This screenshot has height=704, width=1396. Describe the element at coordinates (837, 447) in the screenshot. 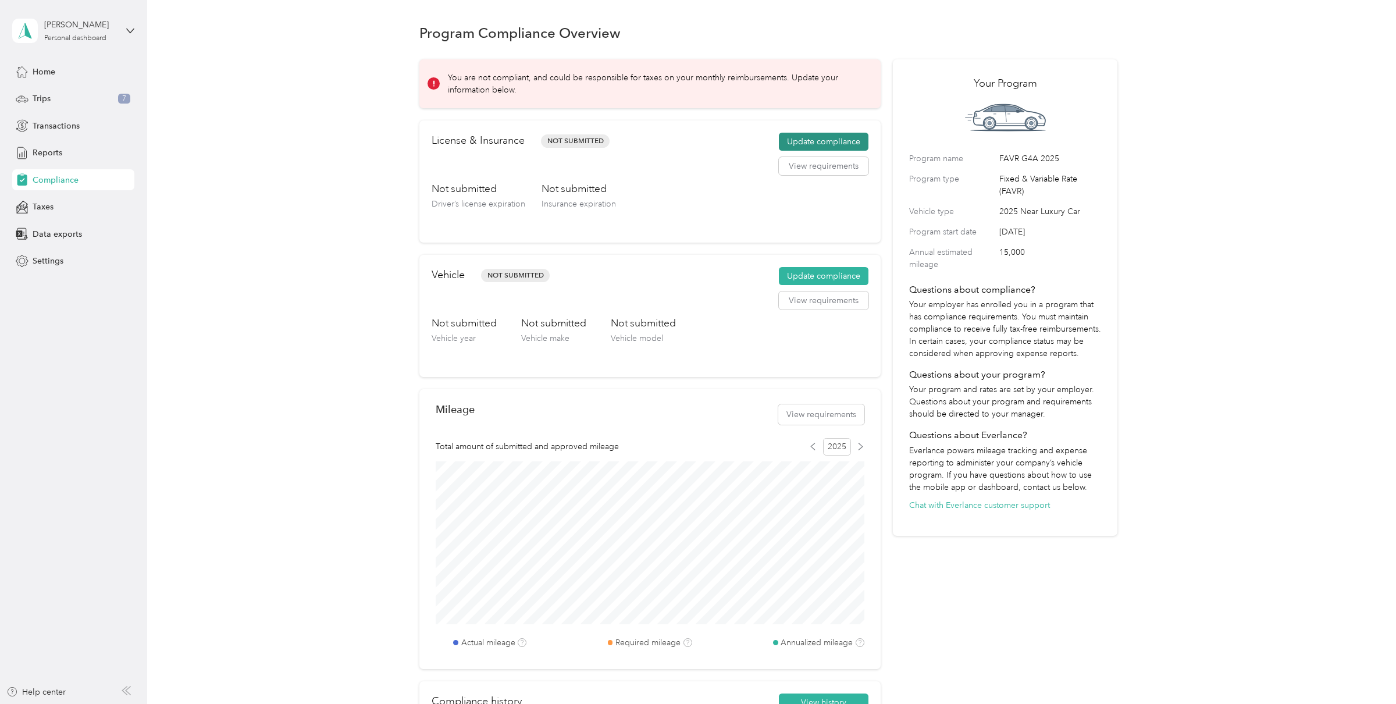

I see `span: 2025` at that location.